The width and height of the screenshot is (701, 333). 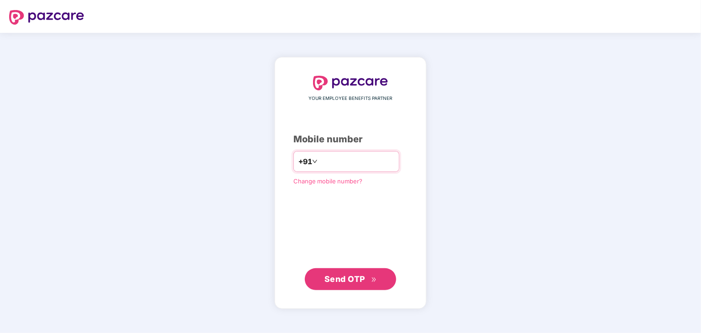 What do you see at coordinates (350, 280) in the screenshot?
I see `button: Send OTPdouble-right` at bounding box center [350, 280].